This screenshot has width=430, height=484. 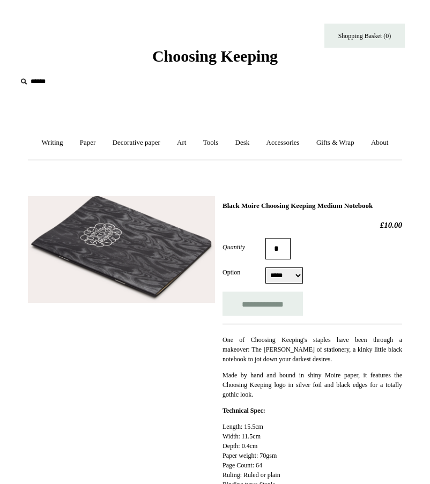 What do you see at coordinates (211, 143) in the screenshot?
I see `a: Tools` at bounding box center [211, 143].